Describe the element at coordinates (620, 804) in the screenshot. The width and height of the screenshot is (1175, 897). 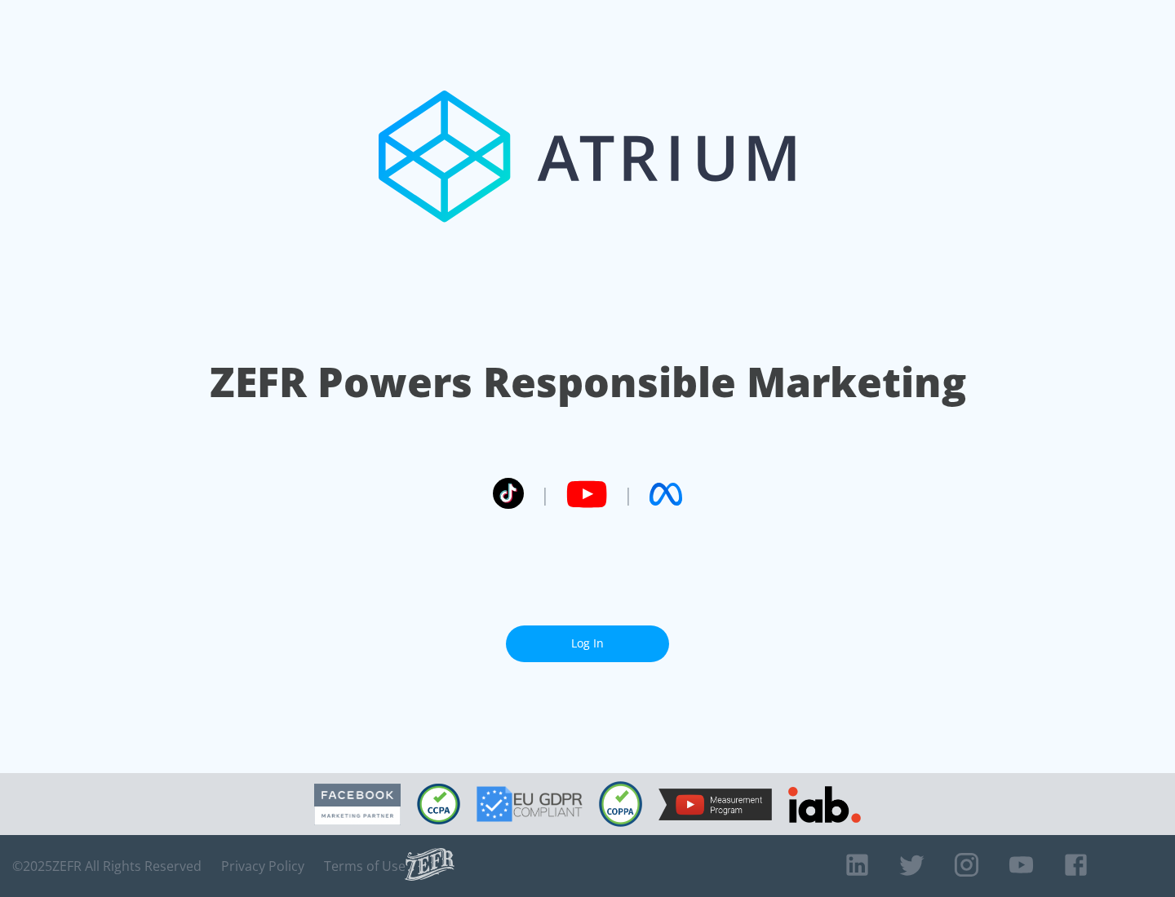
I see `img: COPPA Compliant` at that location.